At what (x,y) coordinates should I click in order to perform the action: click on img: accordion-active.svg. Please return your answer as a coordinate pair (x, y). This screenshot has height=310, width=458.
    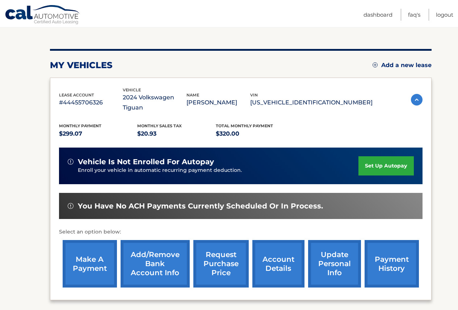
    Looking at the image, I should click on (417, 100).